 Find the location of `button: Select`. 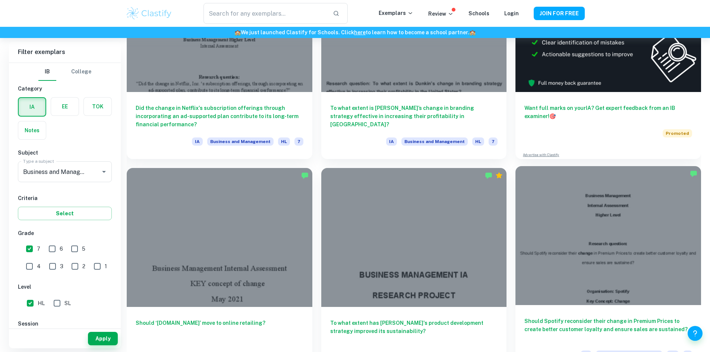

button: Select is located at coordinates (65, 214).